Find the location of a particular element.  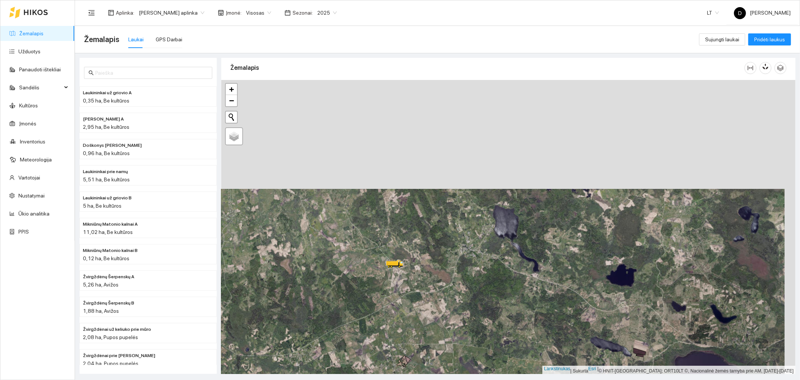

span: meniu sulankstymas is located at coordinates (92, 13).